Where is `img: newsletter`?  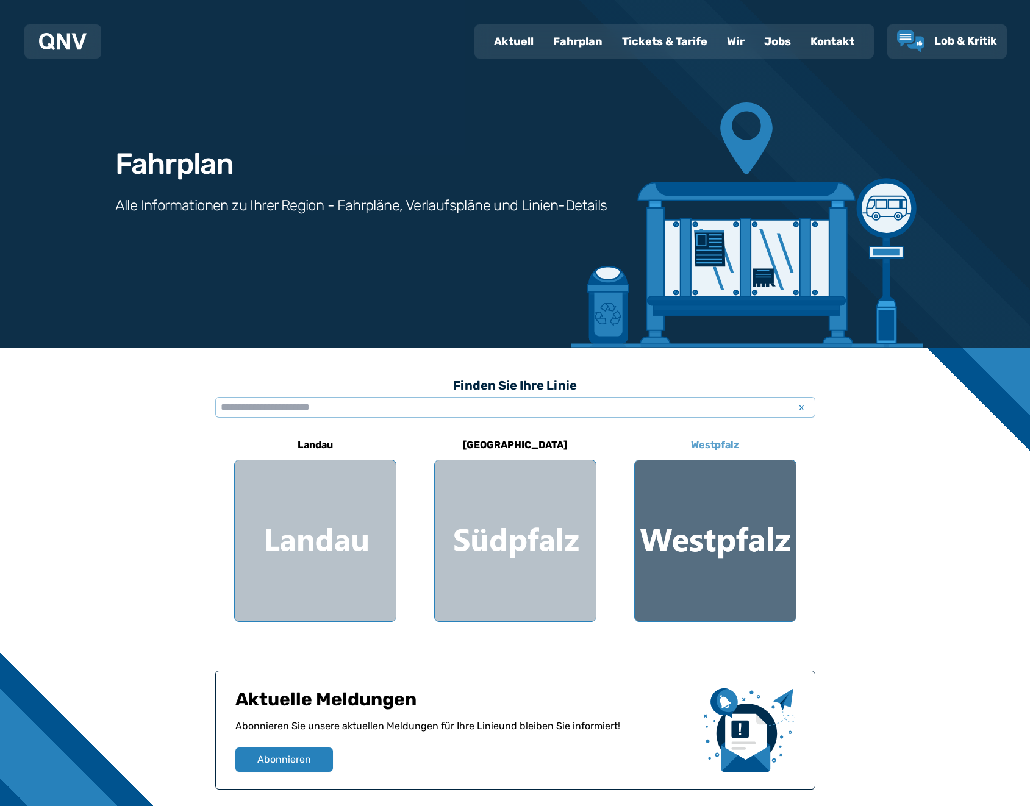 img: newsletter is located at coordinates (749, 730).